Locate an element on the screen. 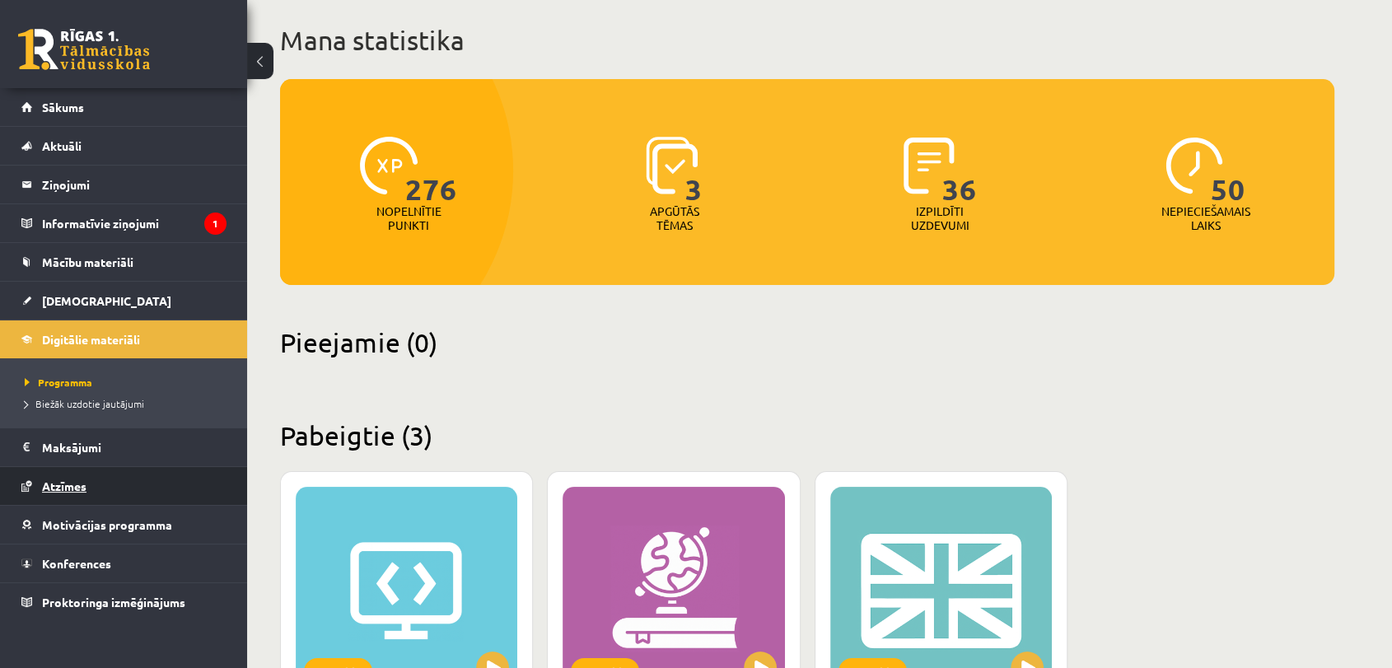  a: Maksājumi is located at coordinates (124, 447).